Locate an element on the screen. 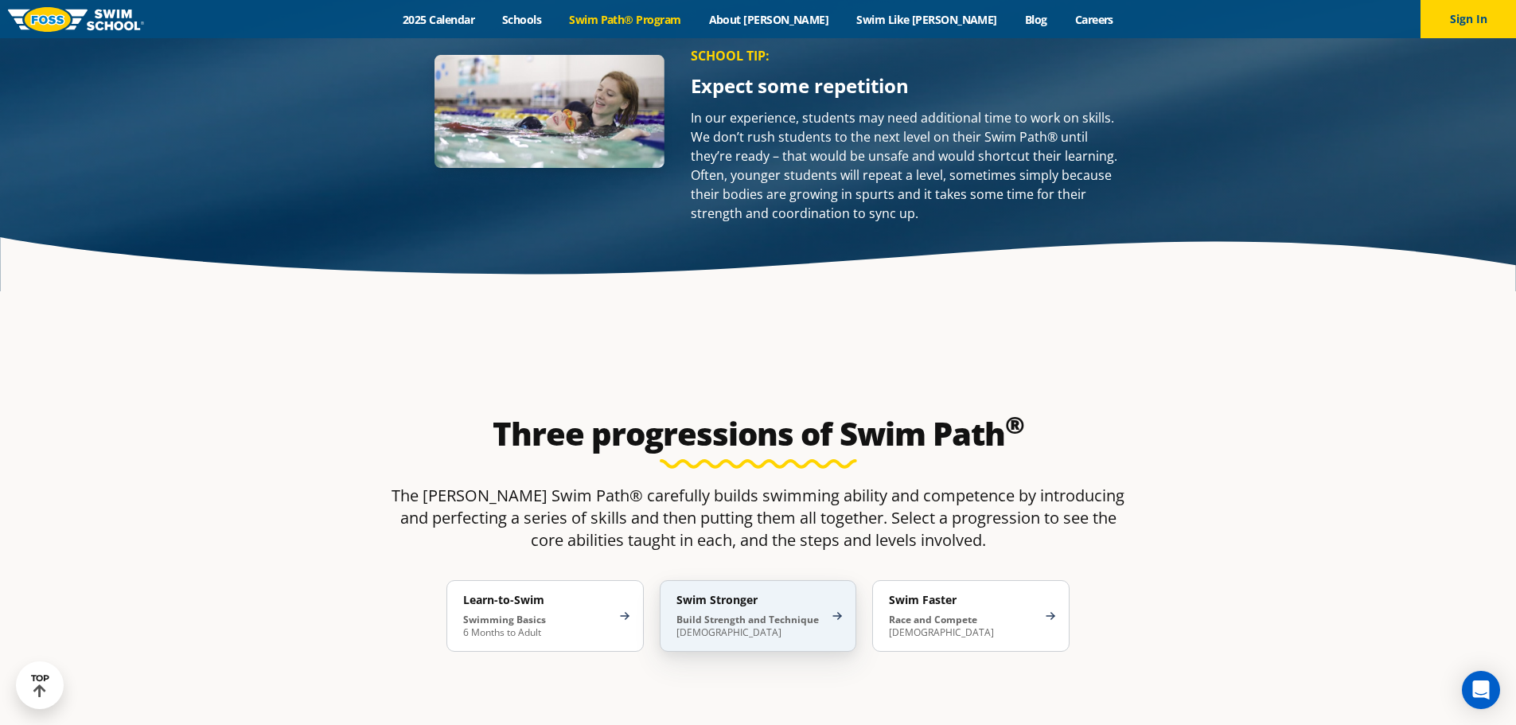 This screenshot has height=725, width=1516. h4: Learn-to-Swim is located at coordinates (537, 600).